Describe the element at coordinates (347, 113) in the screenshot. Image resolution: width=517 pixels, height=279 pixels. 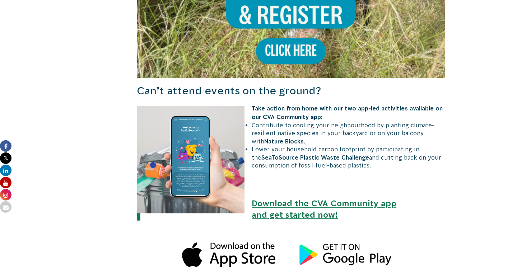
I see `strong: Take action from home with our two app-led activities available on our CVA Community app:` at that location.